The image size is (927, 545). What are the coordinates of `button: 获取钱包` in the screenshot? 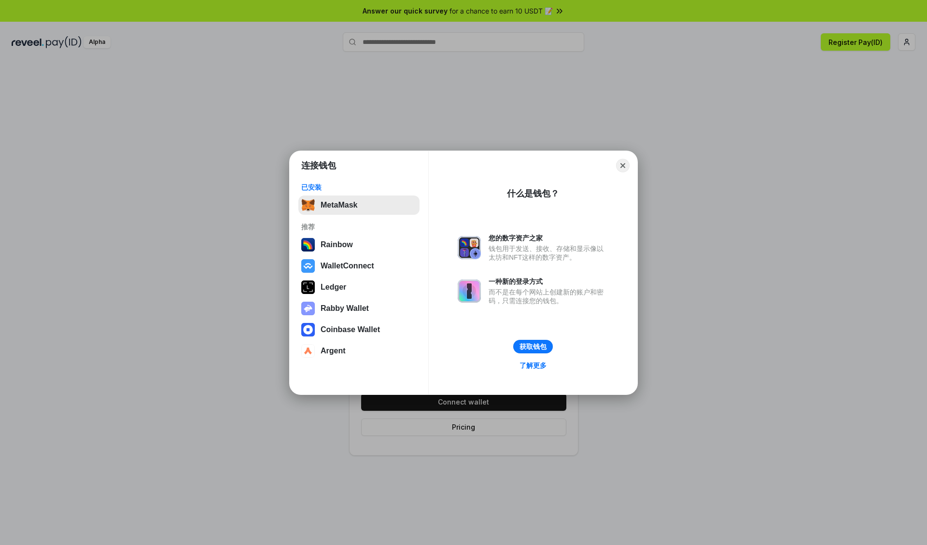 It's located at (533, 347).